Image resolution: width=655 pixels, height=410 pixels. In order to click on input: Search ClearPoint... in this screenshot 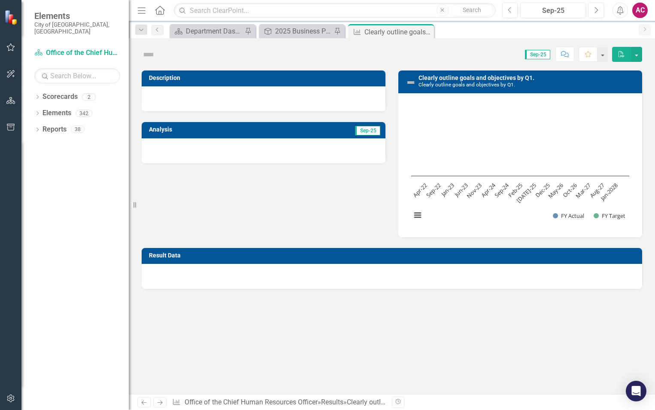, I will do `click(334, 10)`.